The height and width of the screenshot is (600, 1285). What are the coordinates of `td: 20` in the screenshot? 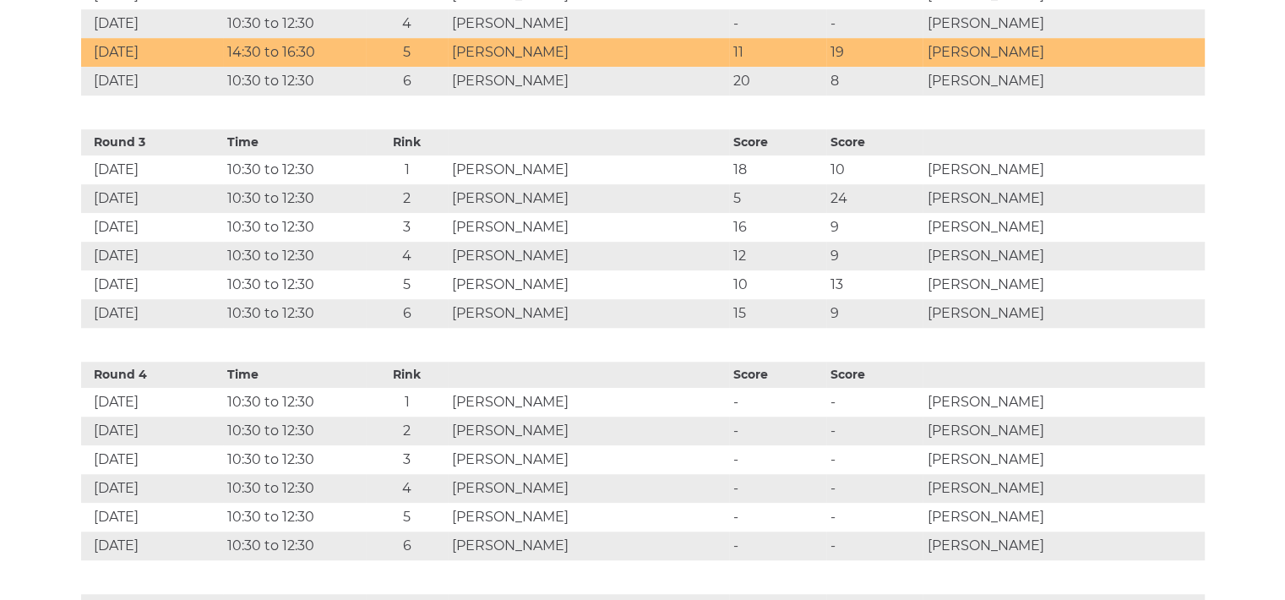 It's located at (777, 81).